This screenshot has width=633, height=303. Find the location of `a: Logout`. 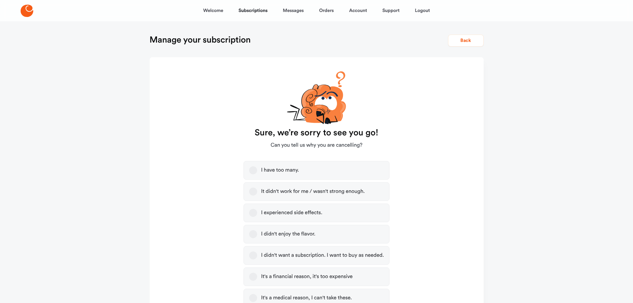

a: Logout is located at coordinates (422, 11).